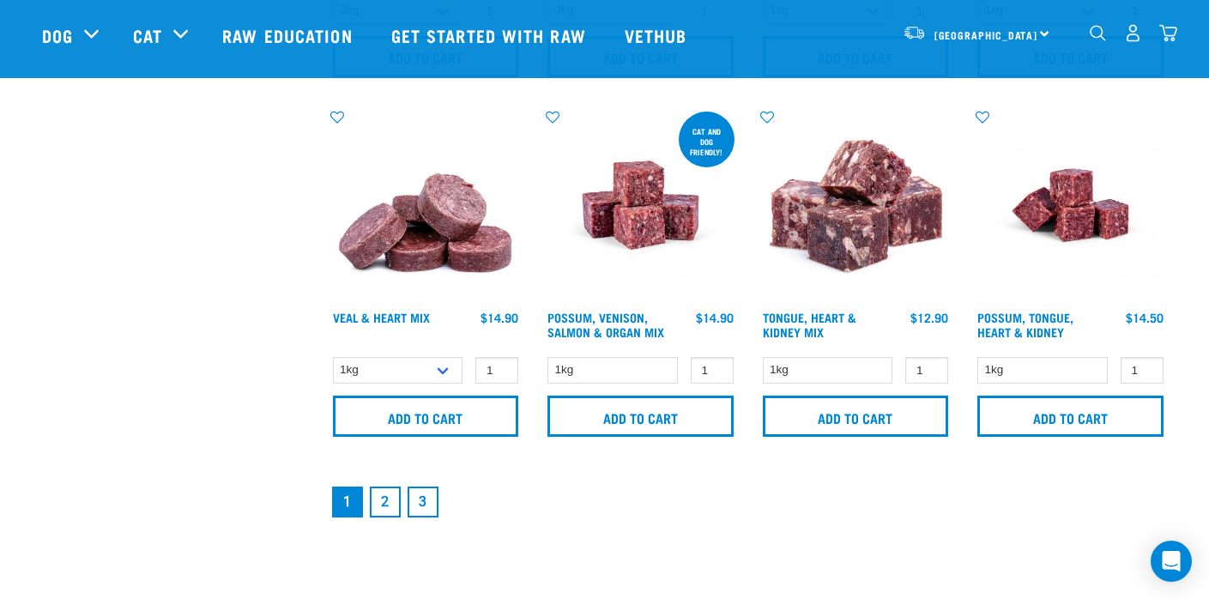 The height and width of the screenshot is (599, 1209). What do you see at coordinates (929, 317) in the screenshot?
I see `div: $12.90` at bounding box center [929, 317].